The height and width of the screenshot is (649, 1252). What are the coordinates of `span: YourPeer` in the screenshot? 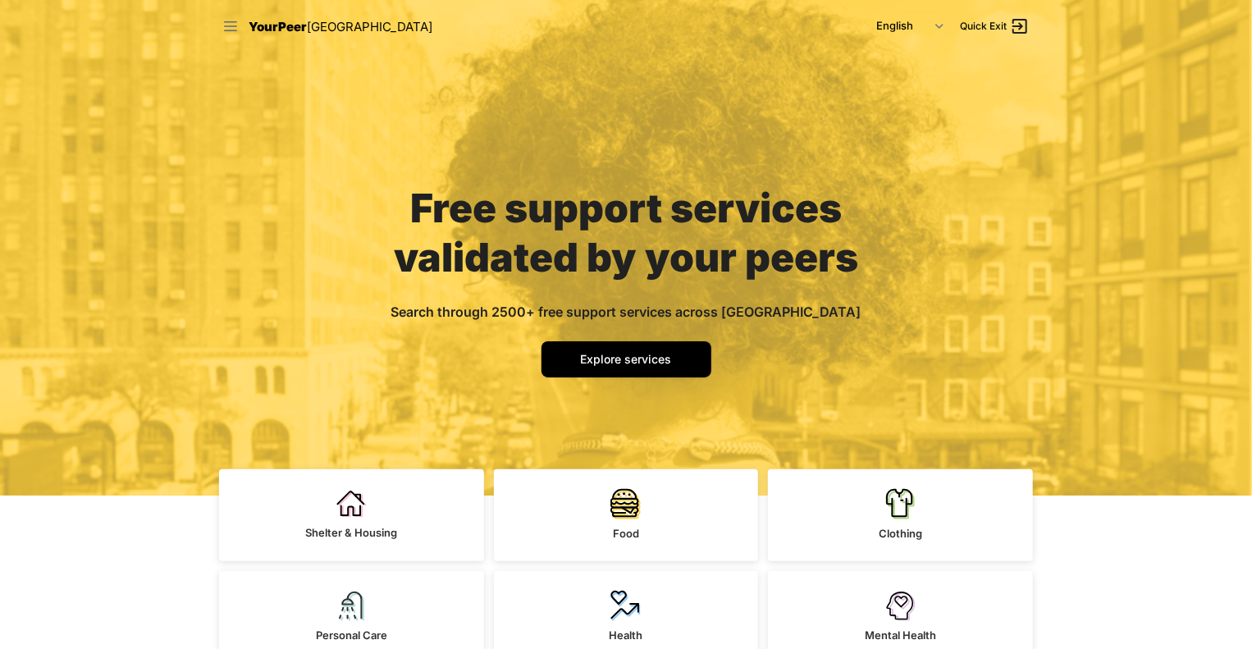 It's located at (277, 26).